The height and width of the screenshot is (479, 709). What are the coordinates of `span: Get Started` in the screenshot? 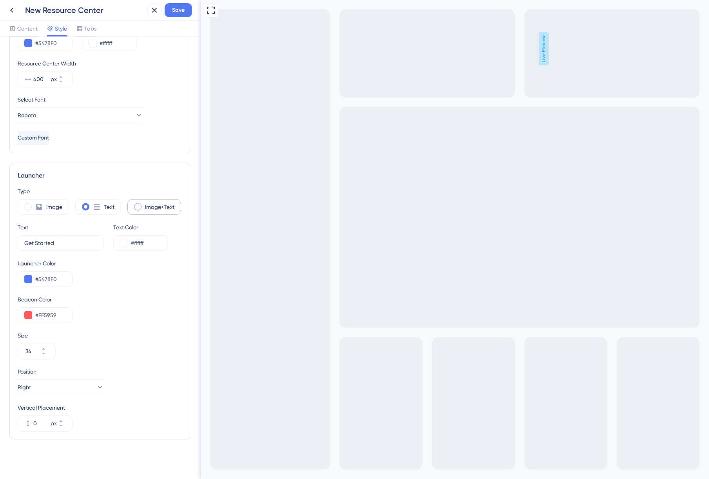 It's located at (22, 7).